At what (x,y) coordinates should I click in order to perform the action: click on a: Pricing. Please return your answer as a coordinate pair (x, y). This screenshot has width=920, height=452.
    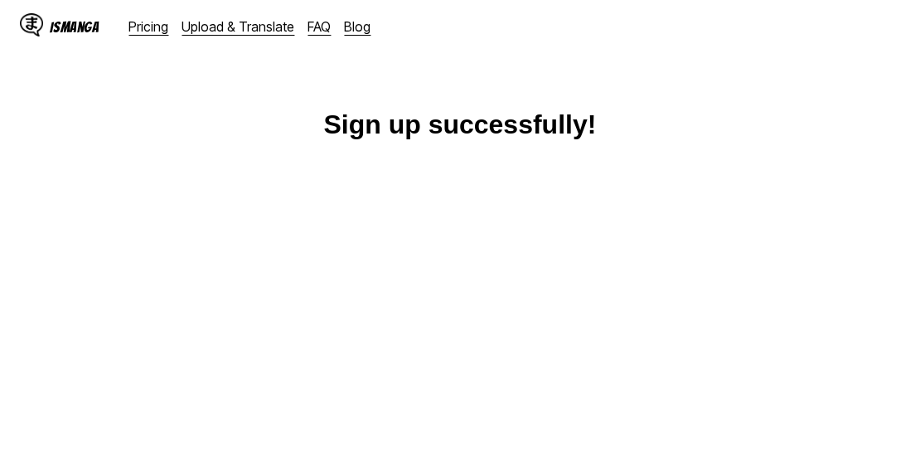
    Looking at the image, I should click on (149, 27).